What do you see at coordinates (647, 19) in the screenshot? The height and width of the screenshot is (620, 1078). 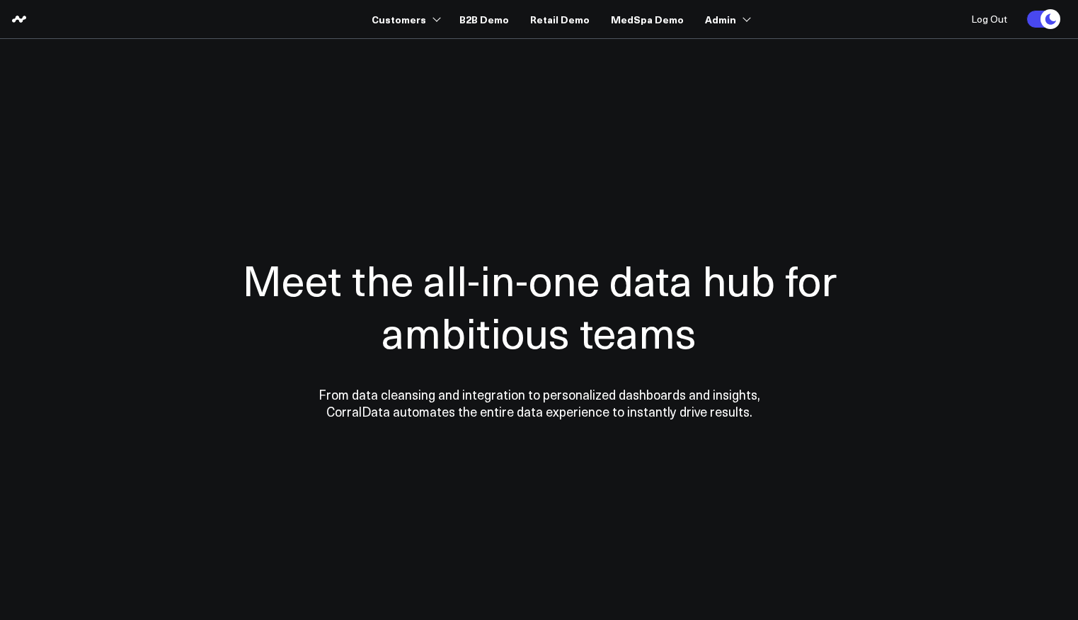 I see `a: MedSpa Demo` at bounding box center [647, 19].